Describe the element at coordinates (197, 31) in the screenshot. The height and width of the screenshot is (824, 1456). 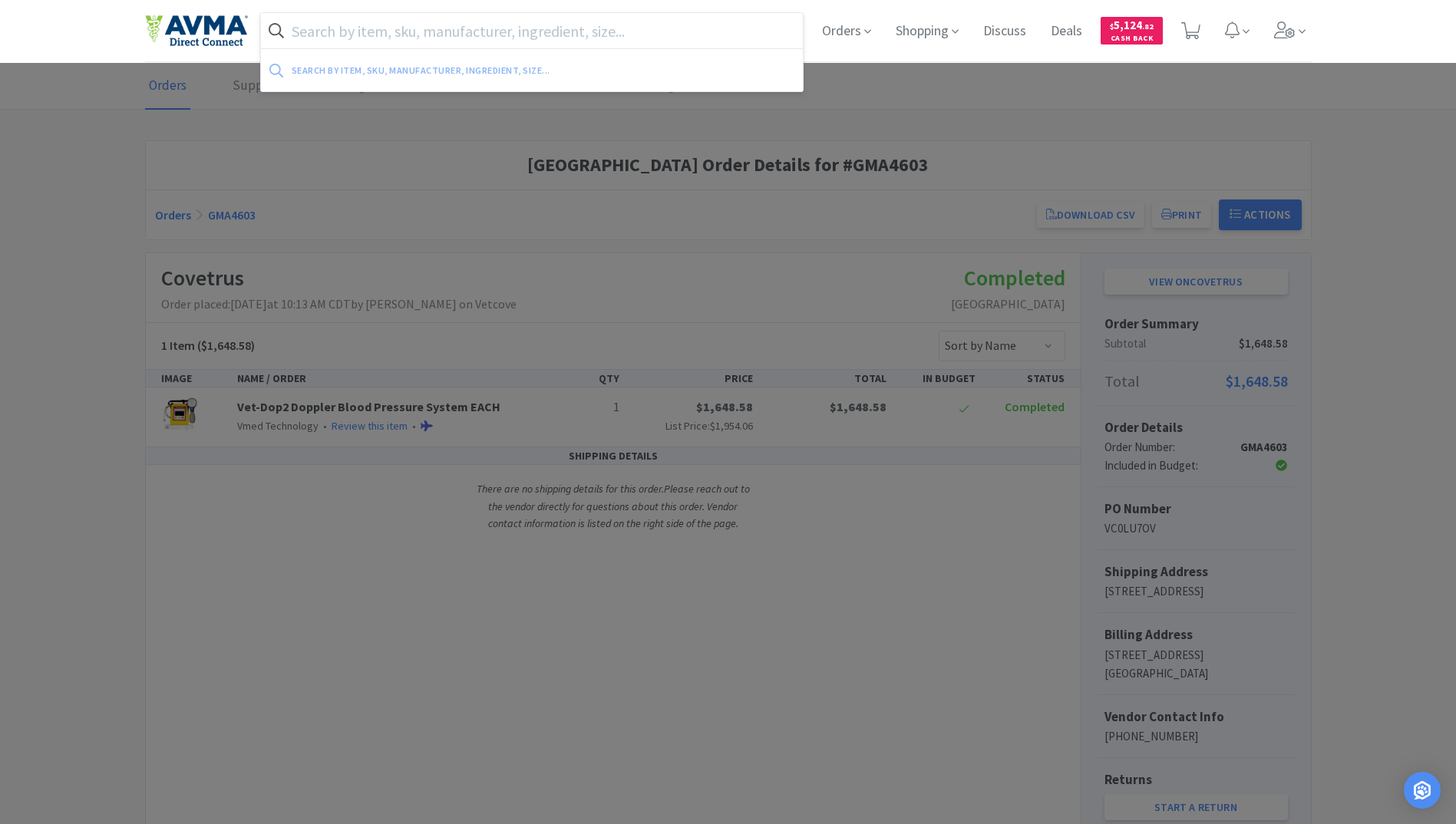
I see `img: e4e33dab9f054f5782a47901c742baa9_102.png` at that location.